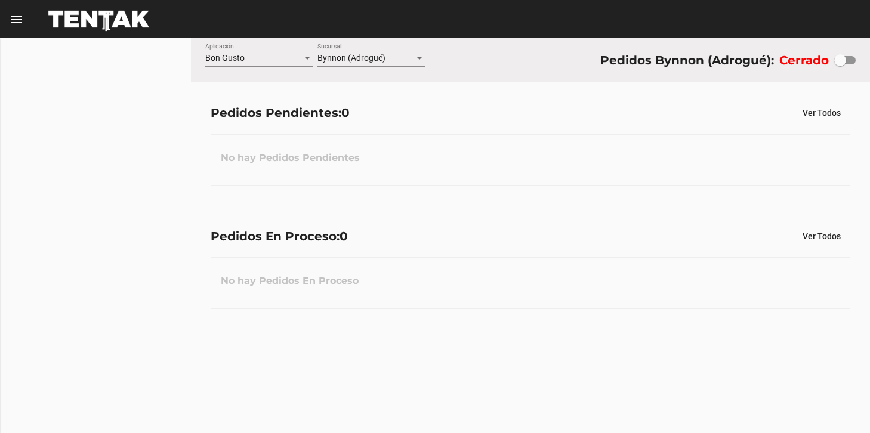  I want to click on div: Pedidos Pendientes:, so click(280, 113).